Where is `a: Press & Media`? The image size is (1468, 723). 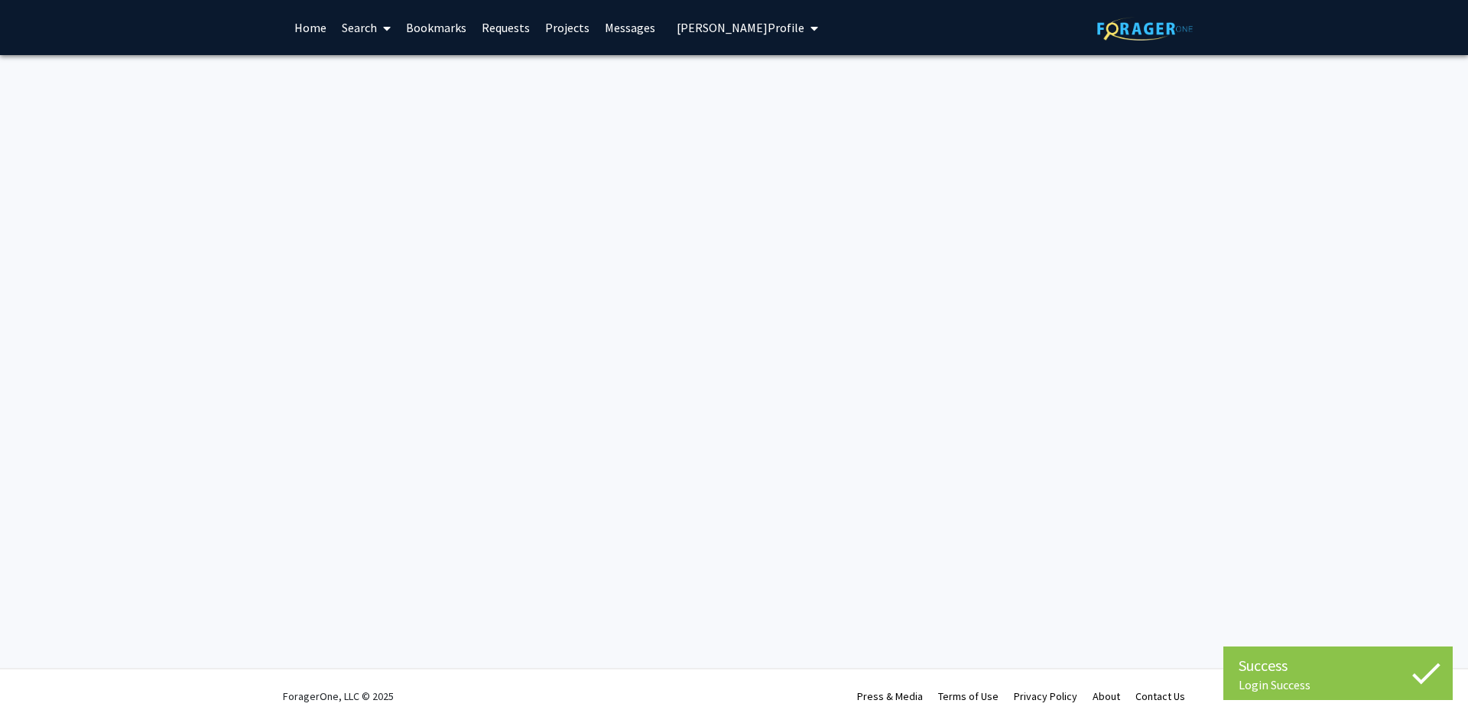
a: Press & Media is located at coordinates (890, 696).